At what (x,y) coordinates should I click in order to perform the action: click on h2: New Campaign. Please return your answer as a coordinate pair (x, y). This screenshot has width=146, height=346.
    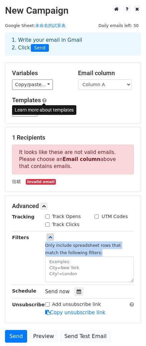
    Looking at the image, I should click on (73, 11).